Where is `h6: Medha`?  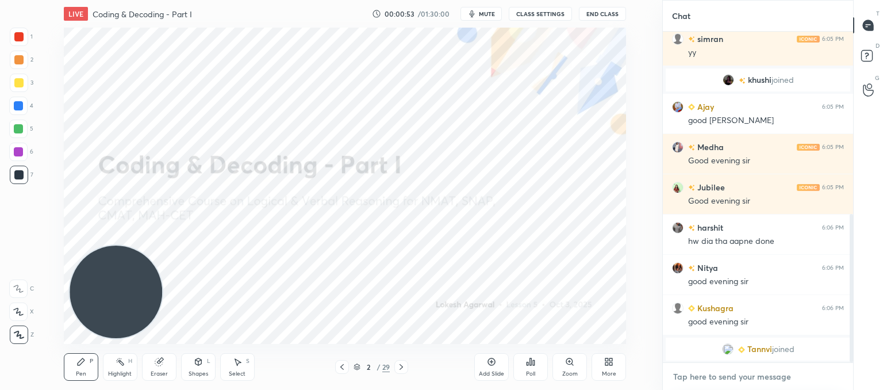 h6: Medha is located at coordinates (710, 147).